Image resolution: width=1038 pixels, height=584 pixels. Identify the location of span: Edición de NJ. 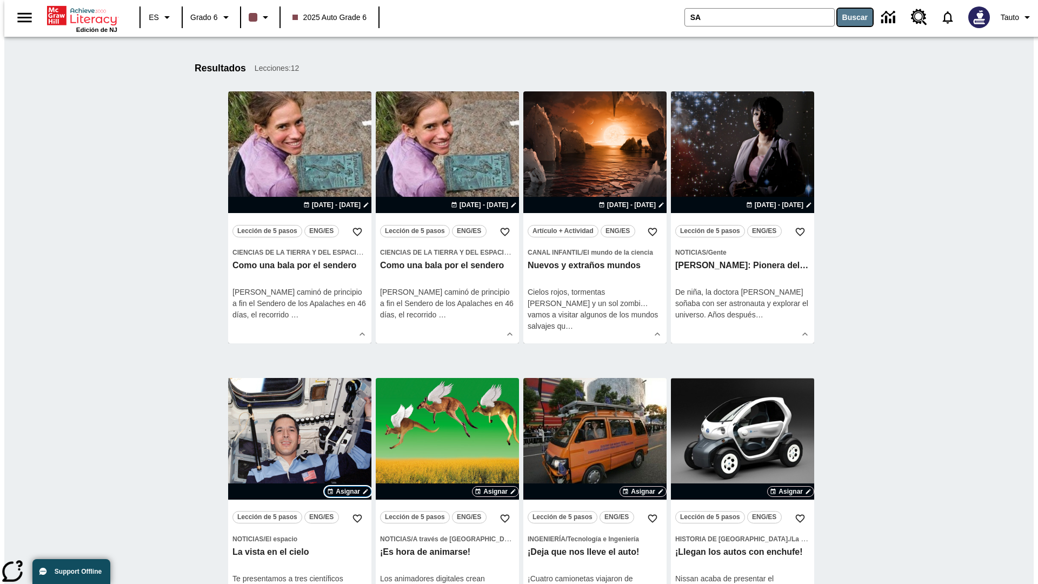
(97, 30).